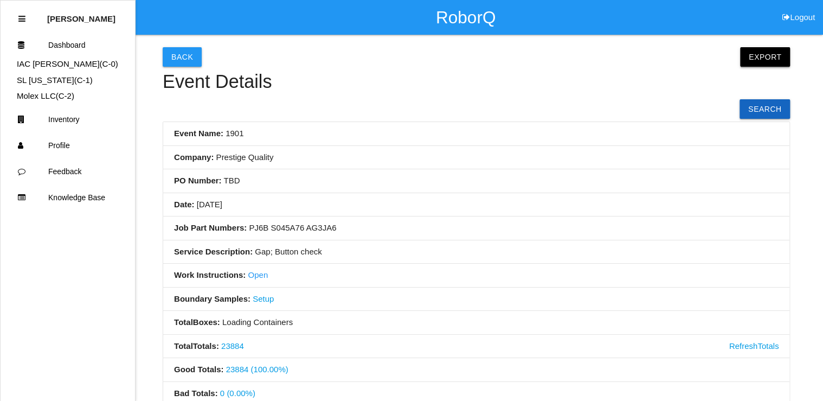  What do you see at coordinates (754, 346) in the screenshot?
I see `a: Refresh Totals` at bounding box center [754, 346].